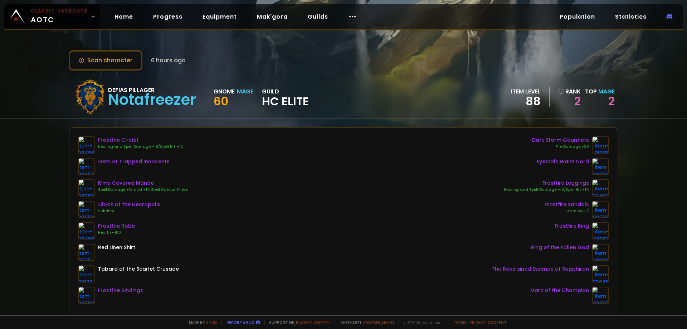 This screenshot has height=329, width=687. I want to click on div: Eyestalk Waist Cord, so click(563, 161).